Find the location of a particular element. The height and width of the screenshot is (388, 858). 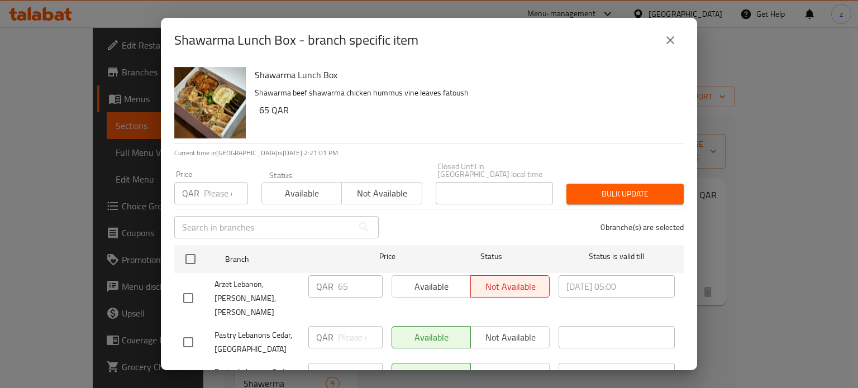

span: Bulk update is located at coordinates (625, 194).